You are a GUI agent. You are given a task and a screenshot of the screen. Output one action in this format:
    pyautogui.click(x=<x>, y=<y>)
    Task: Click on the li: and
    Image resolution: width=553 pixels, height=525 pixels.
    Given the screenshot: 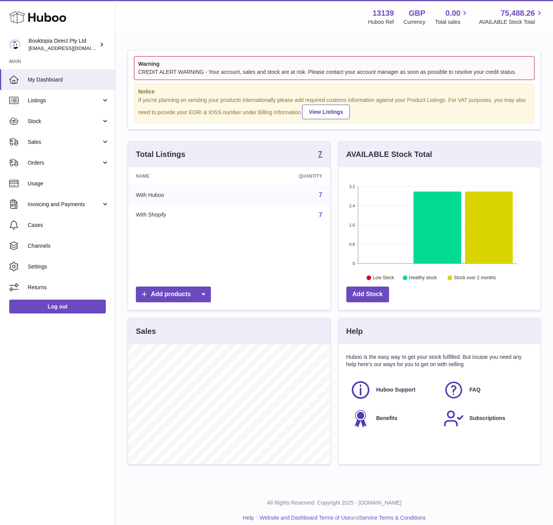 What is the action you would take?
    pyautogui.click(x=341, y=518)
    